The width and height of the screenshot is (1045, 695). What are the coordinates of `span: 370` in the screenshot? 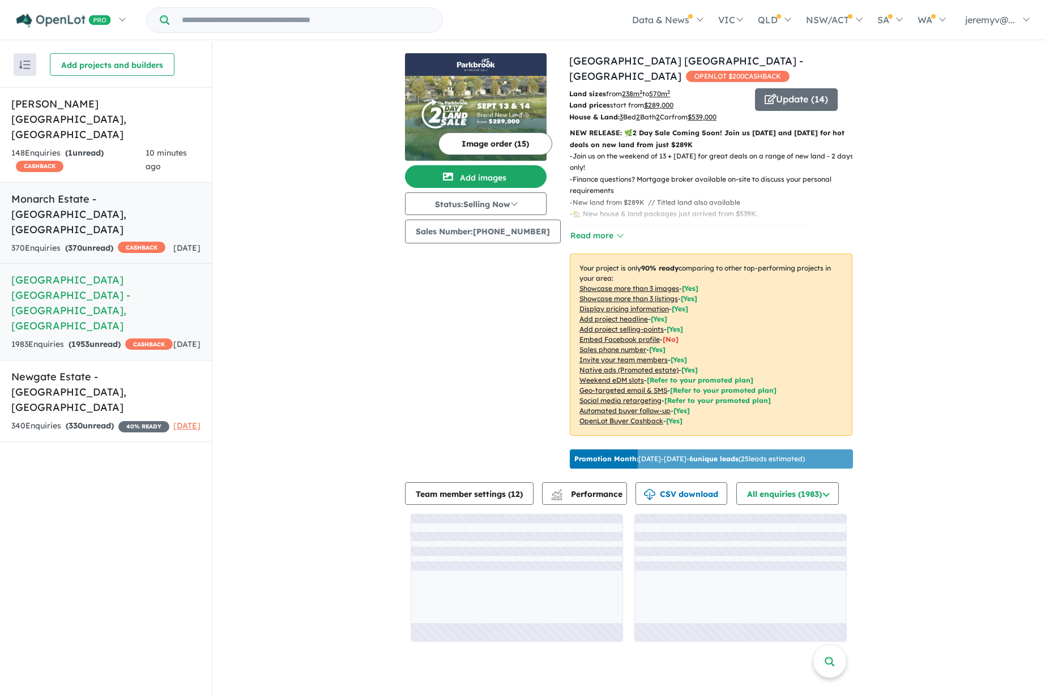 It's located at (75, 248).